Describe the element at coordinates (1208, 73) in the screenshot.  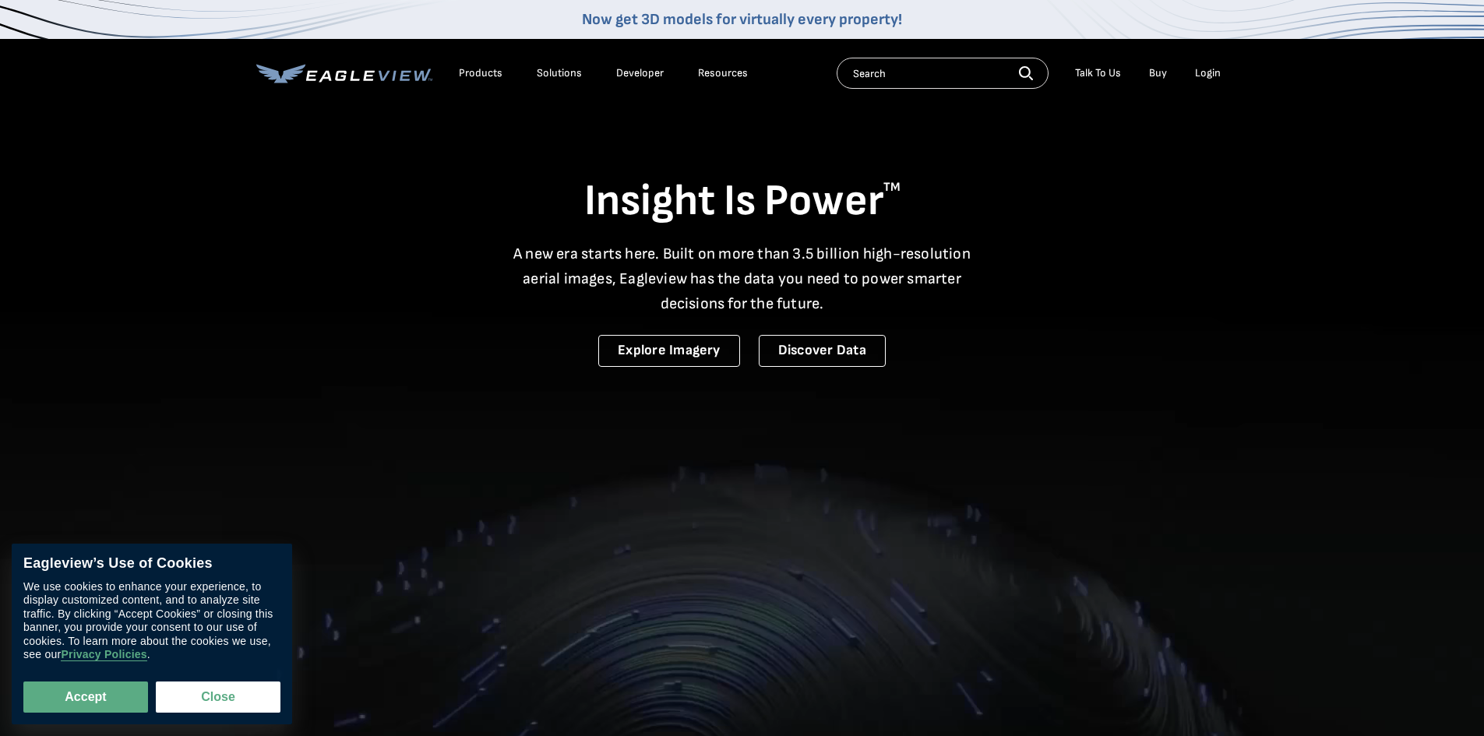
I see `div: Login` at that location.